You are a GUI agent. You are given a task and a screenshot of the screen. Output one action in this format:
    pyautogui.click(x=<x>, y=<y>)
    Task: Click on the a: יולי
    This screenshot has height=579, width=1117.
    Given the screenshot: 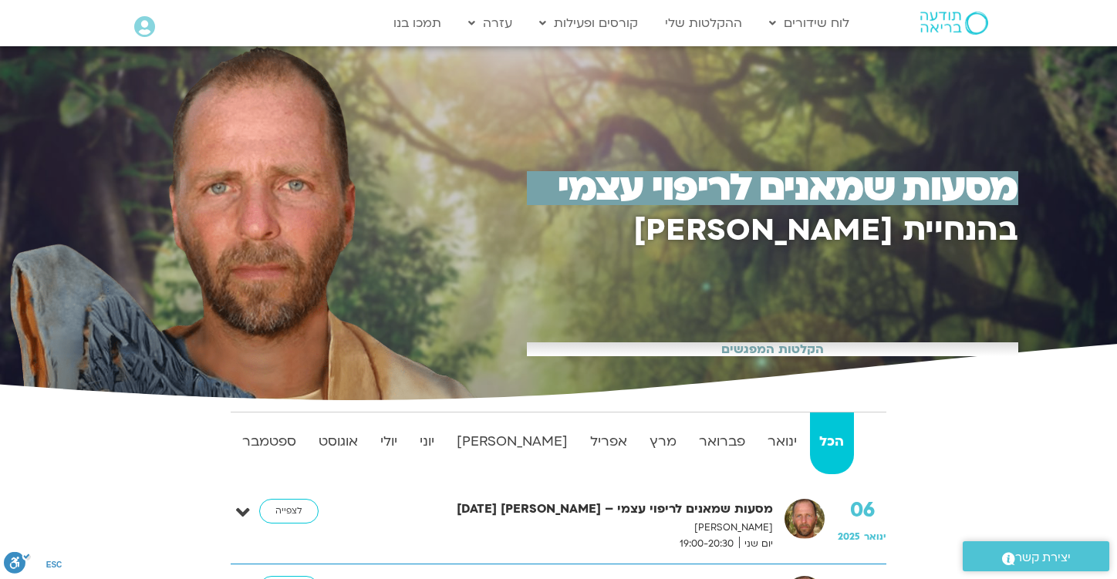 What is the action you would take?
    pyautogui.click(x=388, y=443)
    